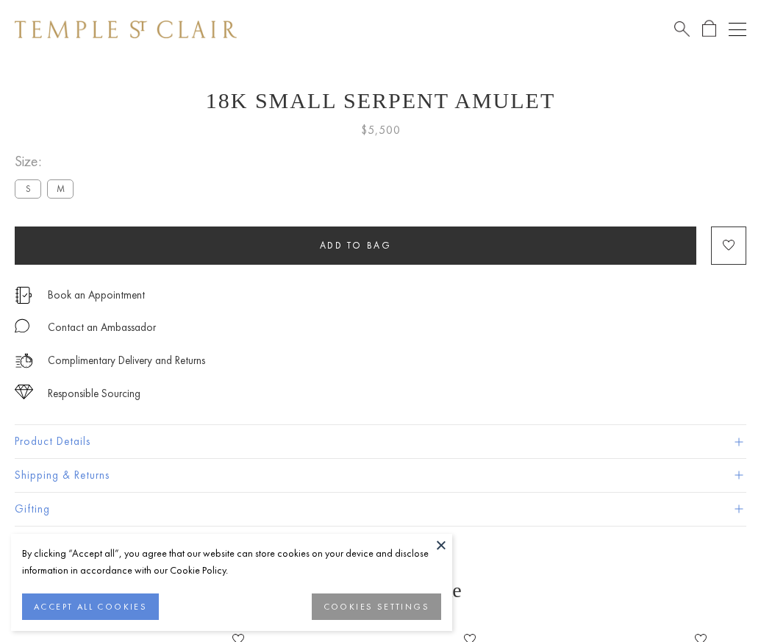 This screenshot has height=642, width=761. What do you see at coordinates (682, 29) in the screenshot?
I see `a: Search` at bounding box center [682, 29].